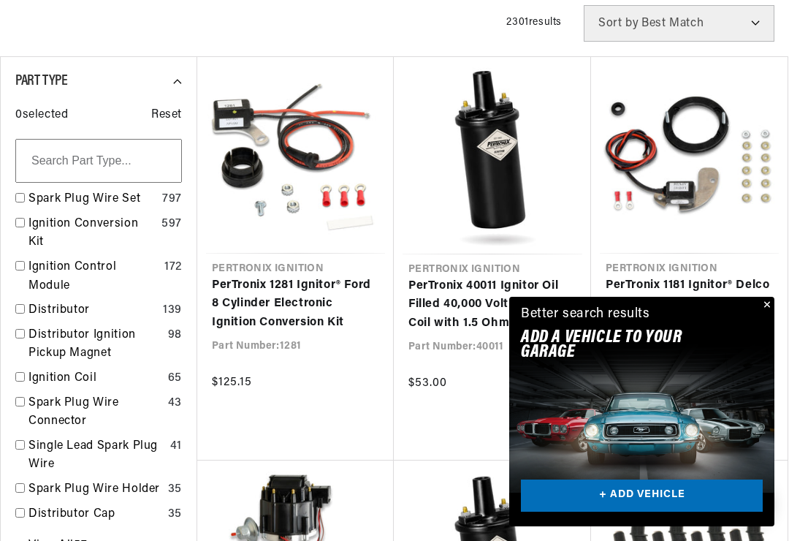 This screenshot has width=789, height=541. I want to click on span: Reset, so click(167, 115).